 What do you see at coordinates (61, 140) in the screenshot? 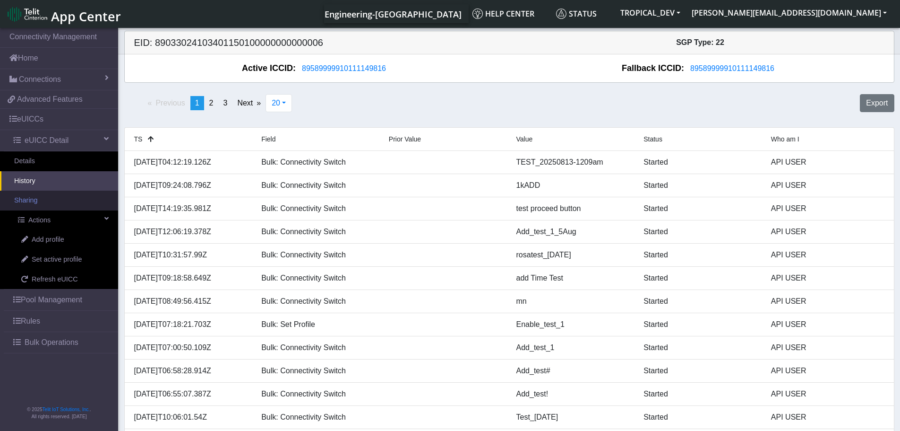
I see `a: eUICC Detail` at bounding box center [61, 140].